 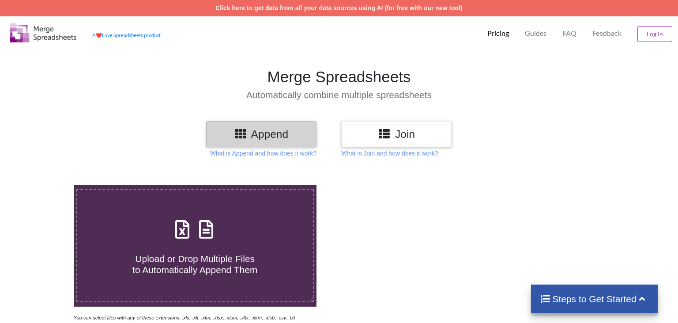 What do you see at coordinates (99, 35) in the screenshot?
I see `span: heart` at bounding box center [99, 35].